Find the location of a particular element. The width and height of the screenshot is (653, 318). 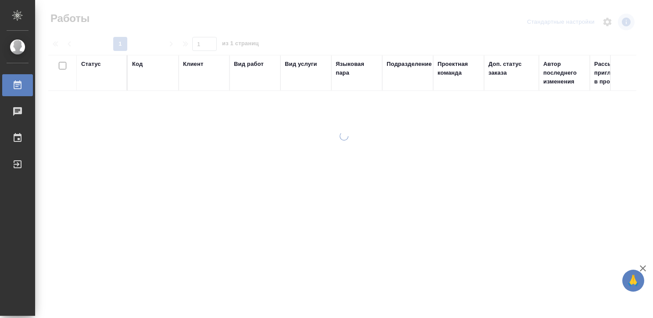

div: Проектная команда is located at coordinates (458, 68).